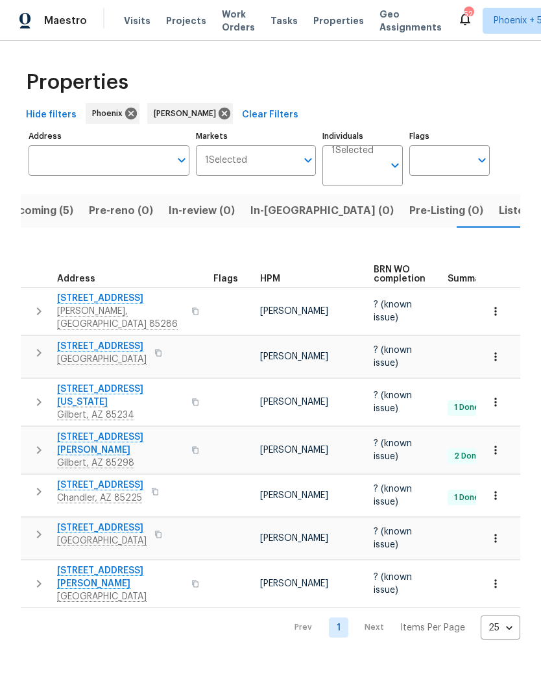  Describe the element at coordinates (270, 279) in the screenshot. I see `span: HPM` at that location.